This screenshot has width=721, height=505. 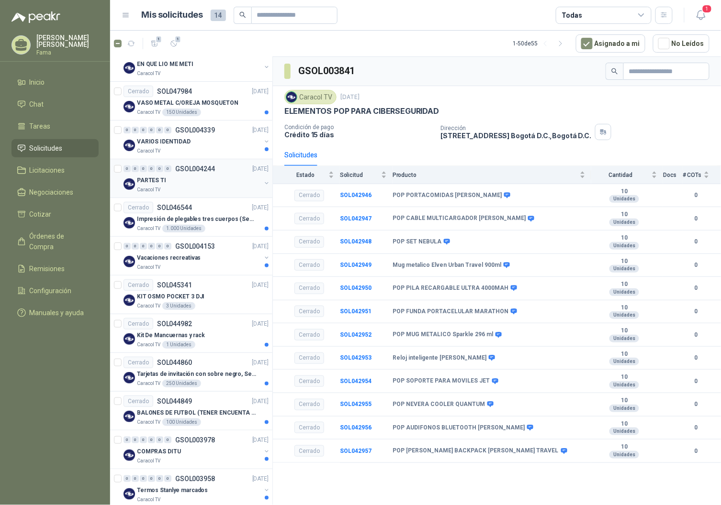 I want to click on b: POP SET NEBULA, so click(x=417, y=242).